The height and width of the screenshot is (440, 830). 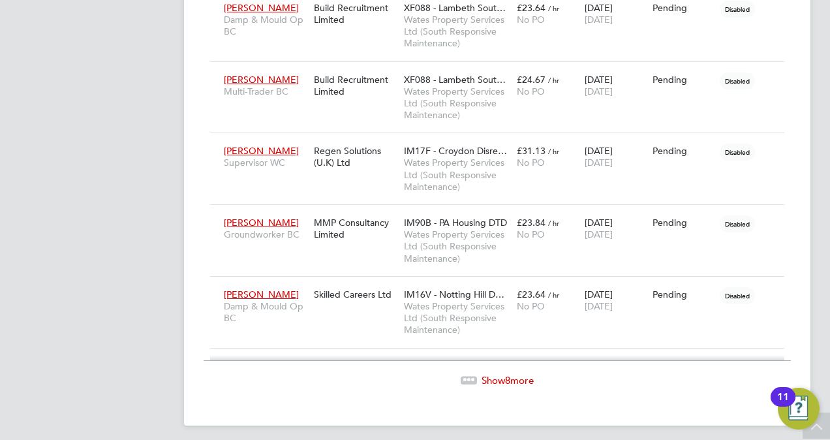 I want to click on span: £23.84, so click(x=531, y=223).